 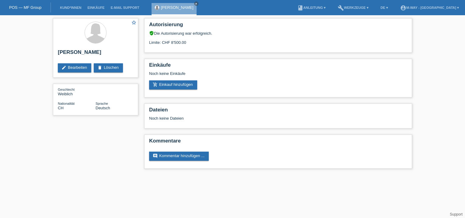 I want to click on i: add_shopping_cart, so click(x=155, y=85).